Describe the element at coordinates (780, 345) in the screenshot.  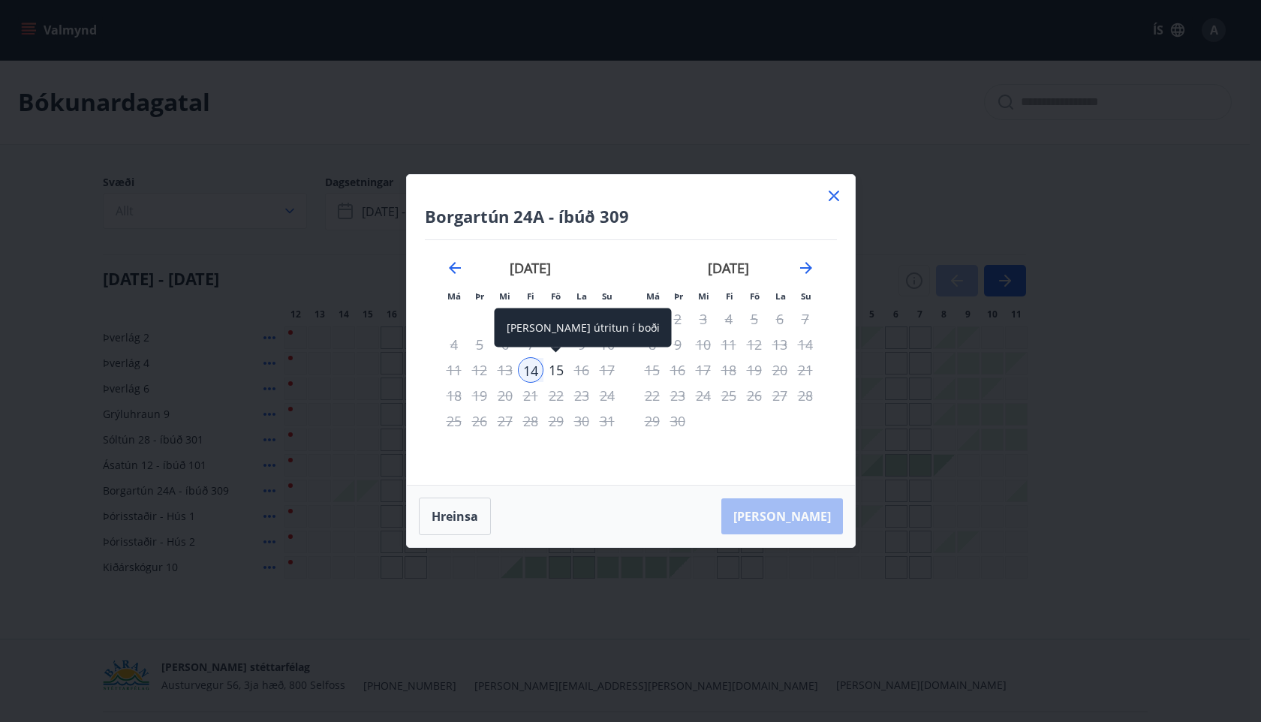
I see `td: Not available. laugardagur, 13. september 2025` at that location.